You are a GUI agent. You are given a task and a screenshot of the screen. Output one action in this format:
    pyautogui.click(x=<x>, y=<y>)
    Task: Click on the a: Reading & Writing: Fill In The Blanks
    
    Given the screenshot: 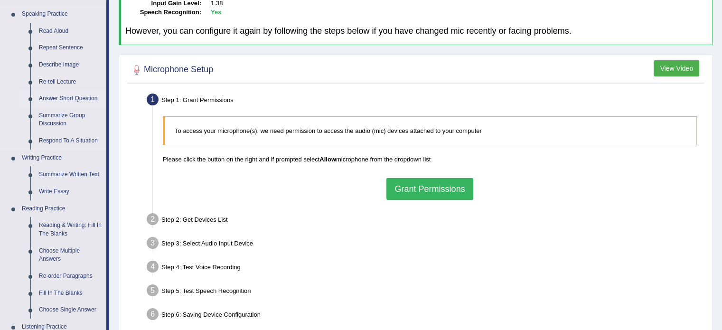 What is the action you would take?
    pyautogui.click(x=70, y=229)
    